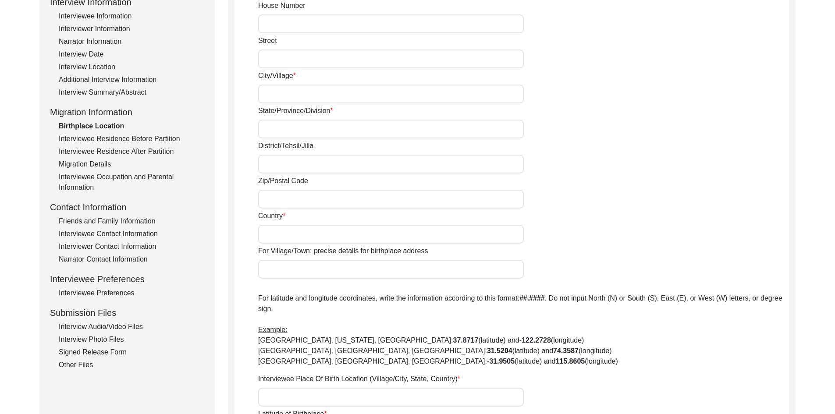  I want to click on div: Migration Information, so click(127, 112).